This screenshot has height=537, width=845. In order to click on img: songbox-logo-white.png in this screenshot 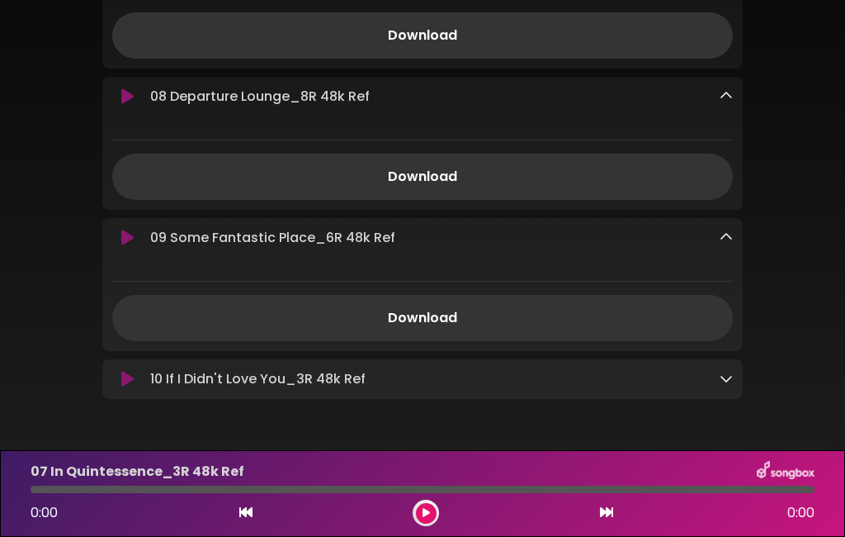, I will do `click(786, 471)`.